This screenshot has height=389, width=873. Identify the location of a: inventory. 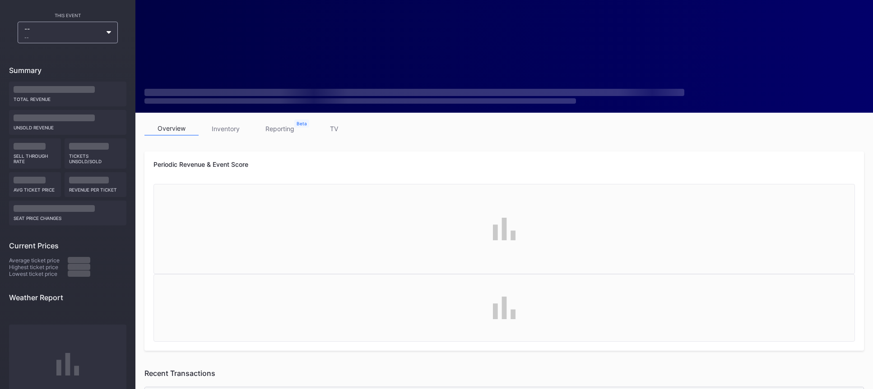
(226, 129).